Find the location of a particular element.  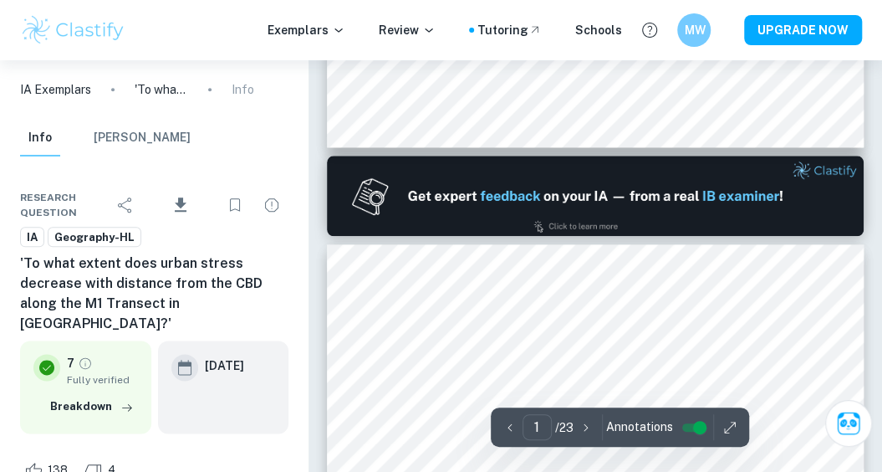

div: Report issue is located at coordinates (272, 205).